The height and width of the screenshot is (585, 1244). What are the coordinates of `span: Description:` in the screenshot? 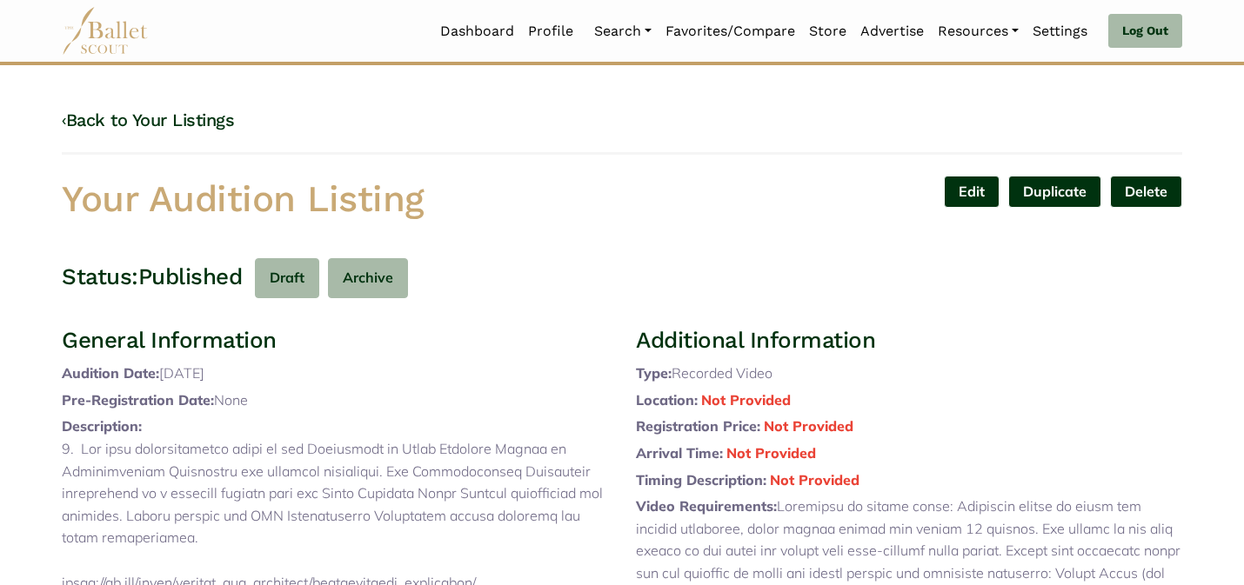 It's located at (102, 426).